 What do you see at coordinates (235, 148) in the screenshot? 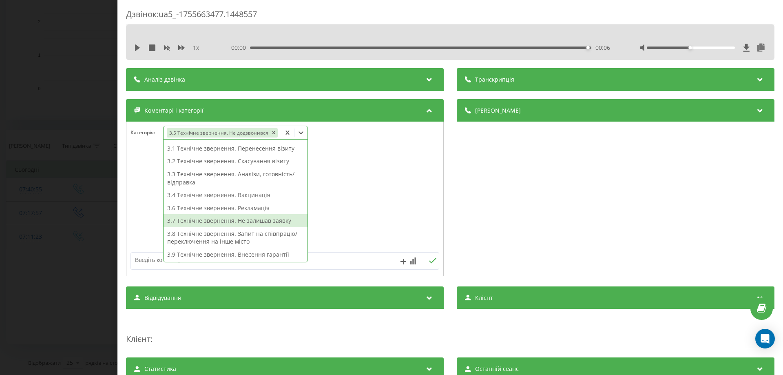
I see `div: 3.1 Технічне звернення. Перенесення візиту` at bounding box center [235, 148].